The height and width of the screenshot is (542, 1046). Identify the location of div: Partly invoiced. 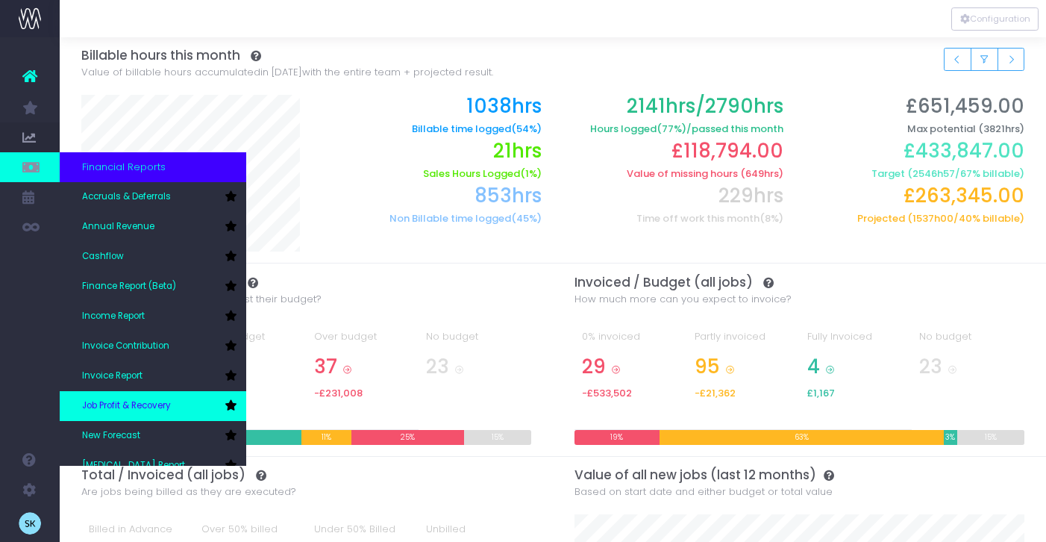
(743, 342).